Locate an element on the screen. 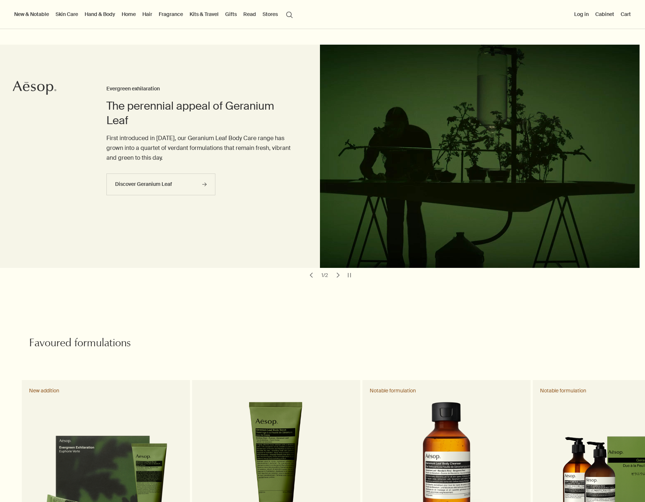 Image resolution: width=645 pixels, height=502 pixels. button: pause is located at coordinates (349, 275).